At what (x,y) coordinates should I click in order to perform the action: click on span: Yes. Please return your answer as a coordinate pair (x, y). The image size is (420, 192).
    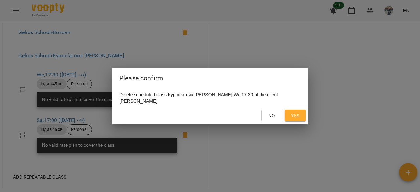
    Looking at the image, I should click on (295, 116).